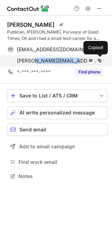 This screenshot has height=225, width=112. What do you see at coordinates (57, 162) in the screenshot?
I see `button: Find work email` at bounding box center [57, 162].